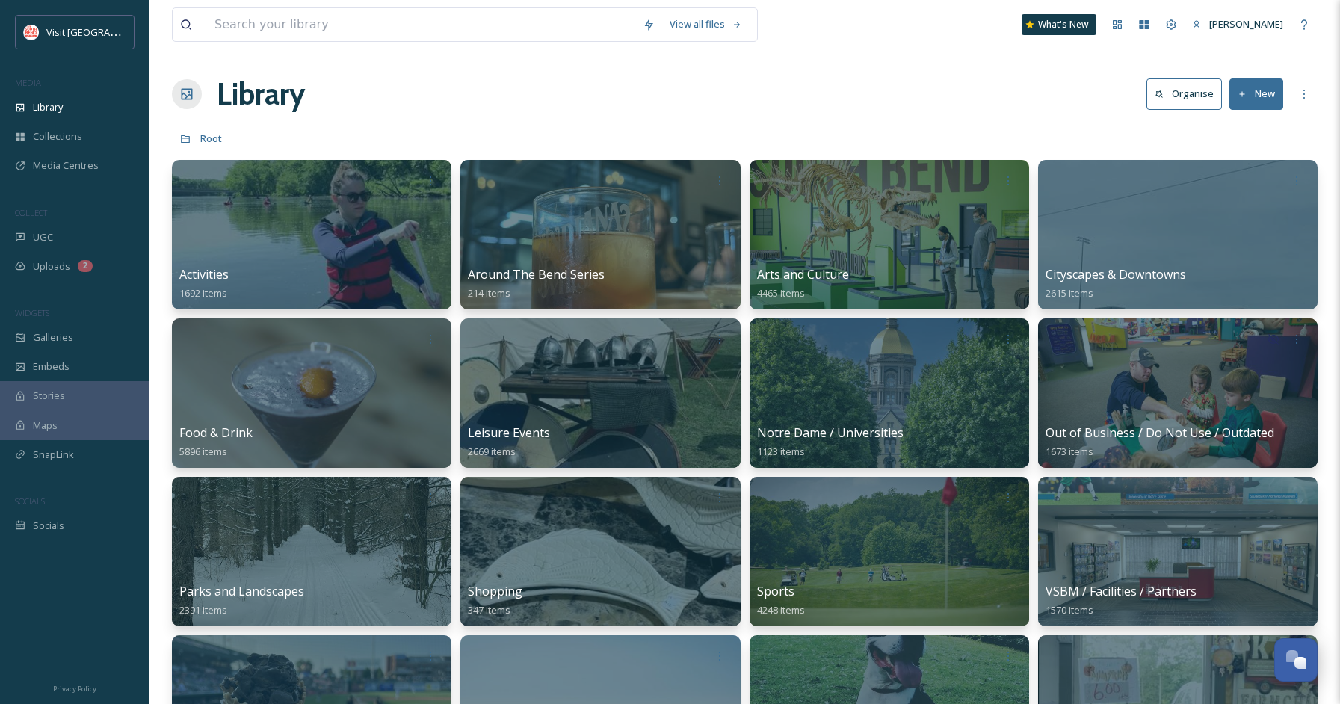 This screenshot has height=704, width=1340. Describe the element at coordinates (53, 454) in the screenshot. I see `span: SnapLink` at that location.